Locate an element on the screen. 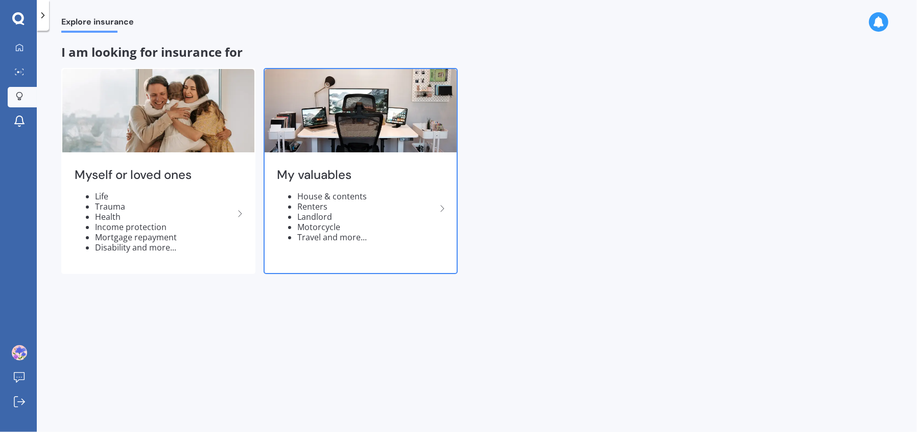  li: Trauma is located at coordinates (164, 206).